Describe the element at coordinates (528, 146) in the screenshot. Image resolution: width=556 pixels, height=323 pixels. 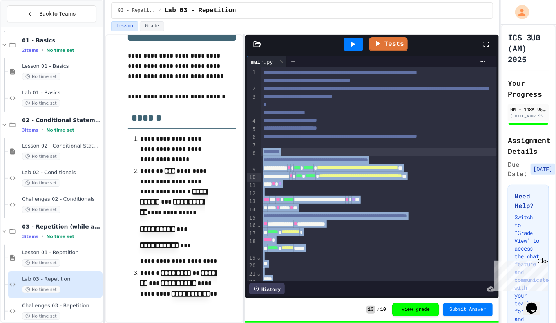
I see `h2: Assignment Details` at that location.